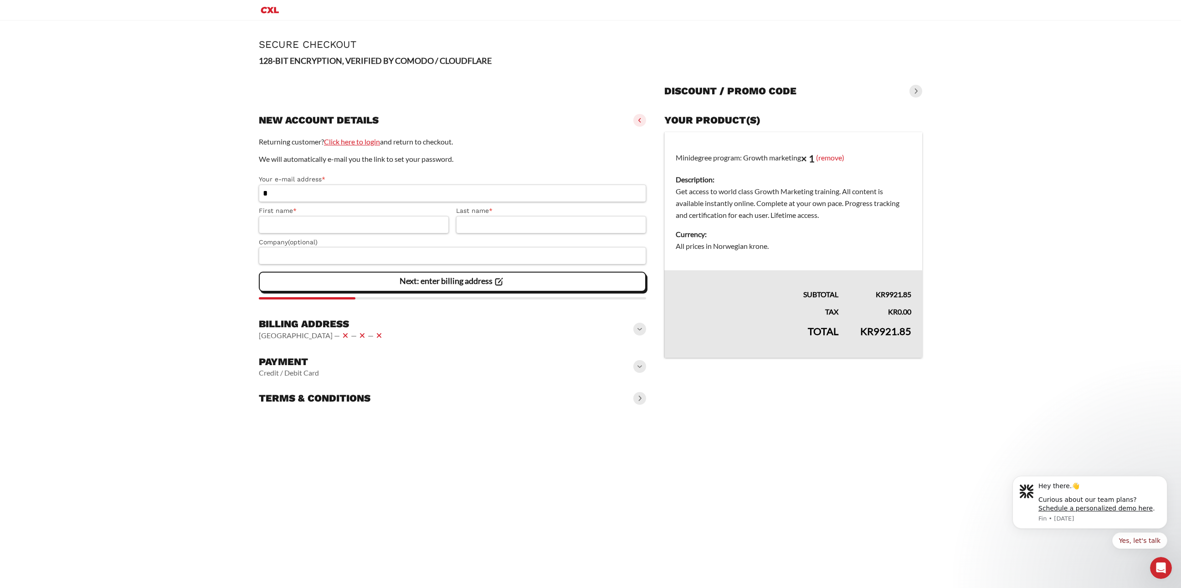  I want to click on h3: New account details, so click(319, 120).